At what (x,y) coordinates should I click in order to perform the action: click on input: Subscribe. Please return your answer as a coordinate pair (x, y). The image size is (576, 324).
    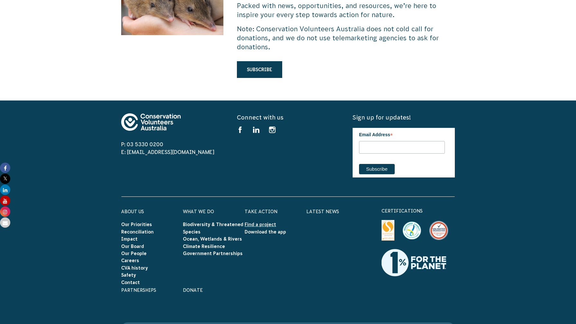
    Looking at the image, I should click on (377, 169).